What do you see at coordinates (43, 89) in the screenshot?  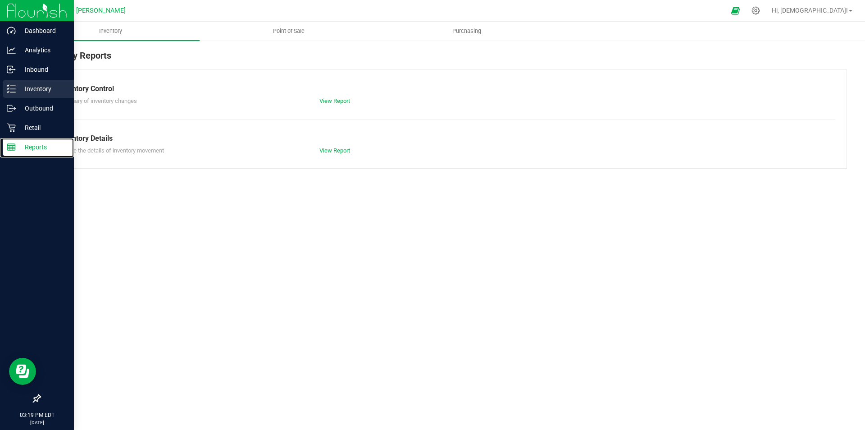 I see `p: Inventory` at bounding box center [43, 89].